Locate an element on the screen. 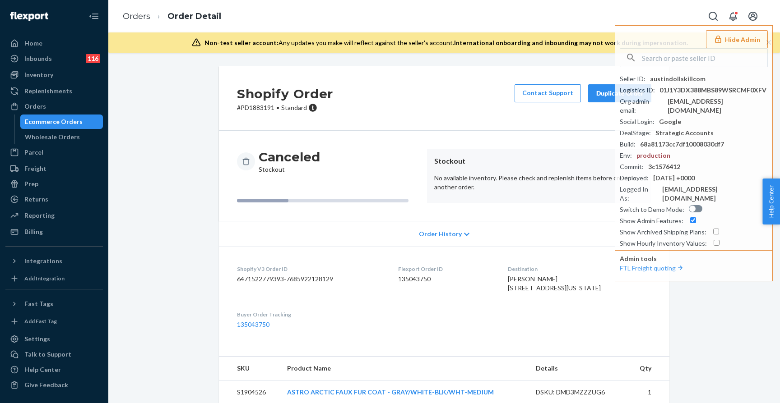 The height and width of the screenshot is (403, 780). div: Add Fast Tag is located at coordinates (41, 321).